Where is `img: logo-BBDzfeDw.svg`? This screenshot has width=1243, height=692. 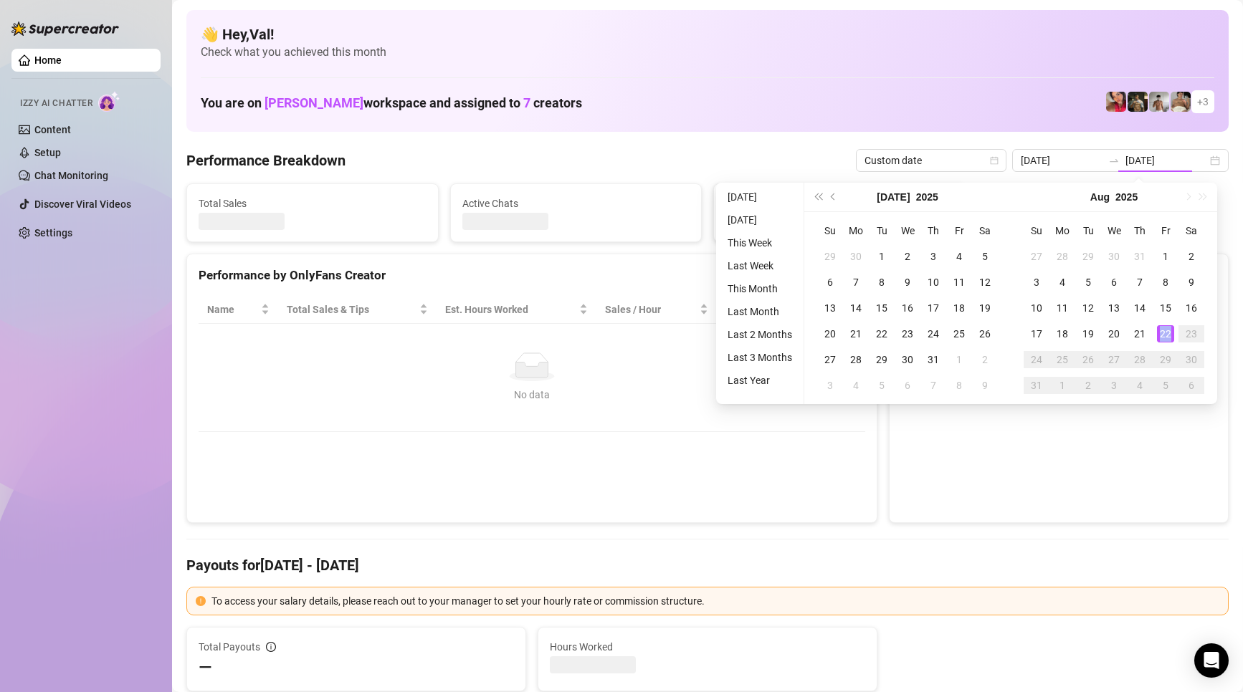
img: logo-BBDzfeDw.svg is located at coordinates (65, 29).